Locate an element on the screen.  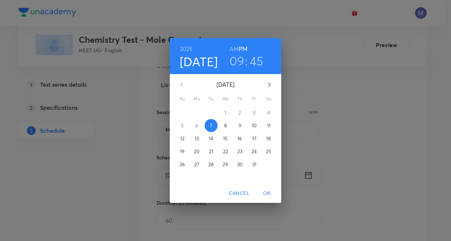
p: 8 is located at coordinates (226, 126).